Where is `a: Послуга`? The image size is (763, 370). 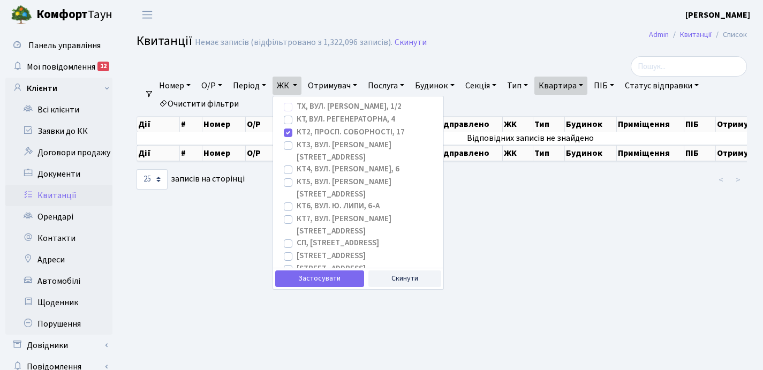
a: Послуга is located at coordinates (386, 86).